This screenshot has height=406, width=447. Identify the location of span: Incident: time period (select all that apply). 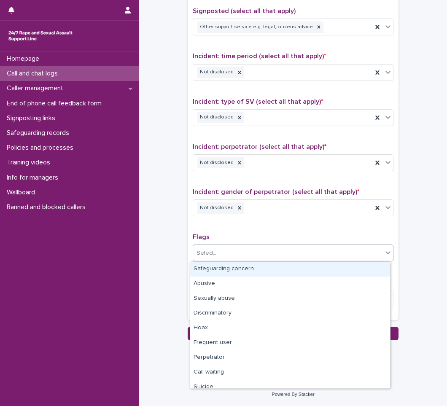
(259, 56).